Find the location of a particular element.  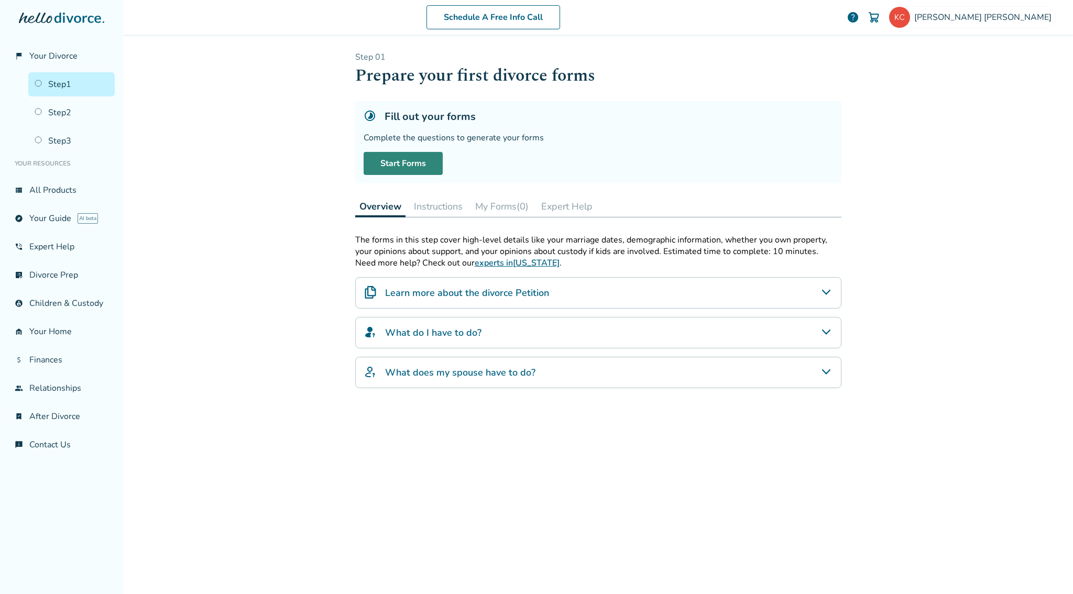

span: account_child is located at coordinates (19, 303).